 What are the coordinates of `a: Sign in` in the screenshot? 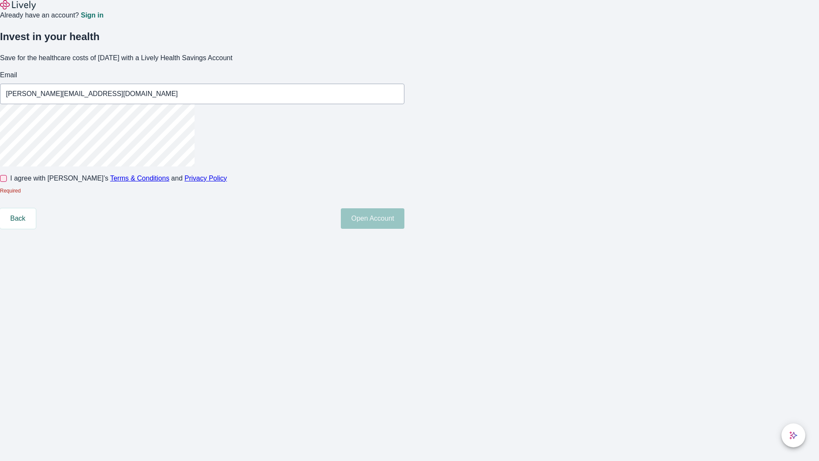 It's located at (92, 15).